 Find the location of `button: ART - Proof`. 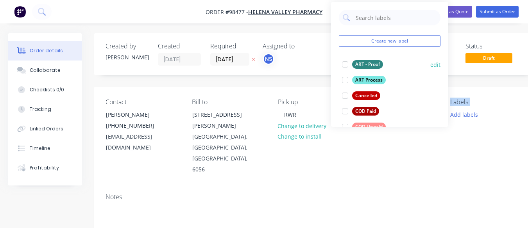

button: ART - Proof is located at coordinates (363, 65).